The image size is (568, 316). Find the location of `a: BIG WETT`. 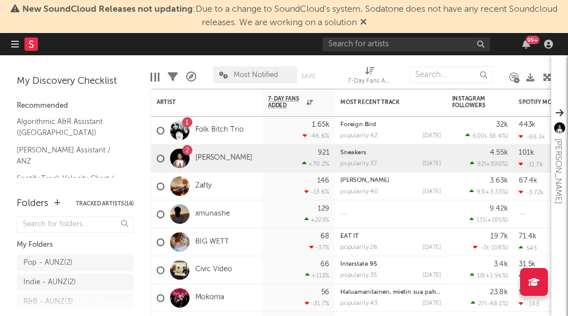

a: BIG WETT is located at coordinates (212, 241).